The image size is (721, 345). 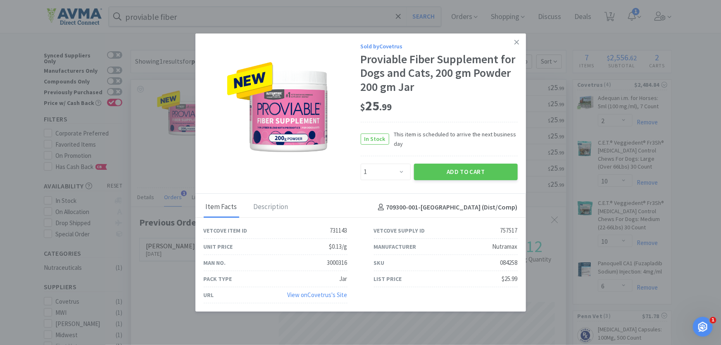 What do you see at coordinates (282, 111) in the screenshot?
I see `img: 4e81d99bb952405f8e8743888fe2b922.png` at bounding box center [282, 111].